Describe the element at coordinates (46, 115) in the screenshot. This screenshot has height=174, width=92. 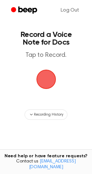
I see `button: Recording History` at that location.